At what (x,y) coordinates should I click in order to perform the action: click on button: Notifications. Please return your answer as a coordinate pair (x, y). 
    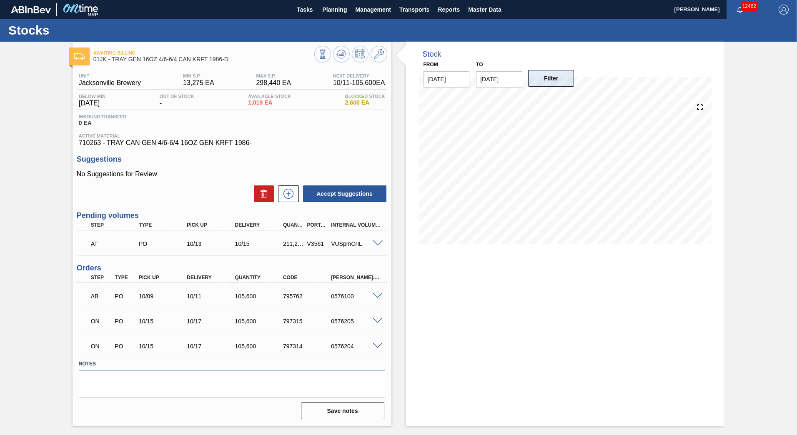
    Looking at the image, I should click on (740, 10).